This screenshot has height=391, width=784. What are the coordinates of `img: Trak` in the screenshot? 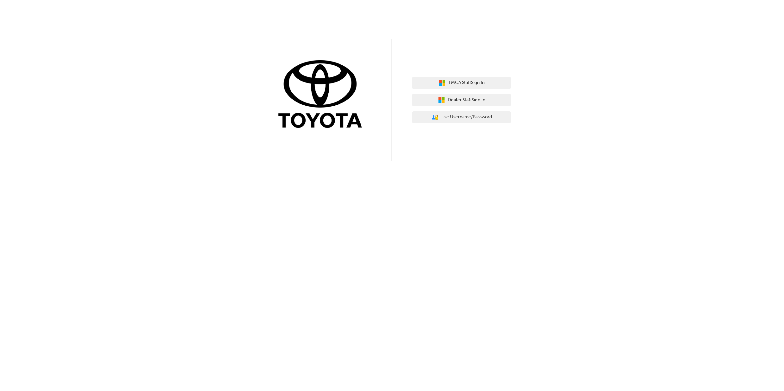 It's located at (323, 95).